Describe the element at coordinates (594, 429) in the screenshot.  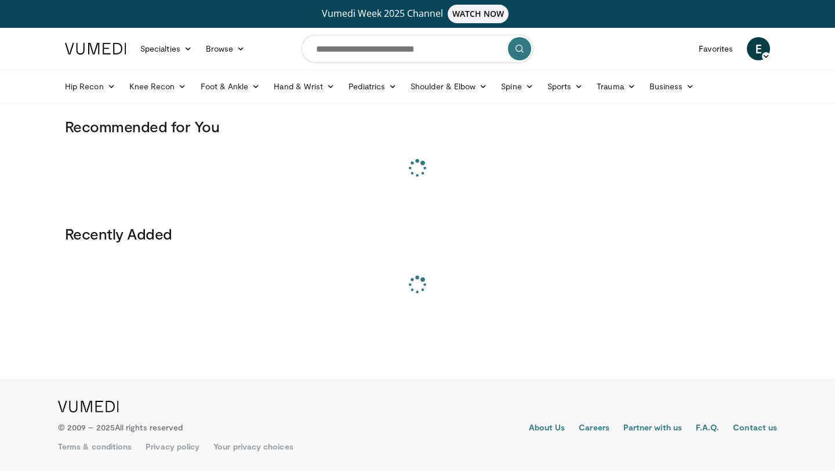
I see `a: Careers` at that location.